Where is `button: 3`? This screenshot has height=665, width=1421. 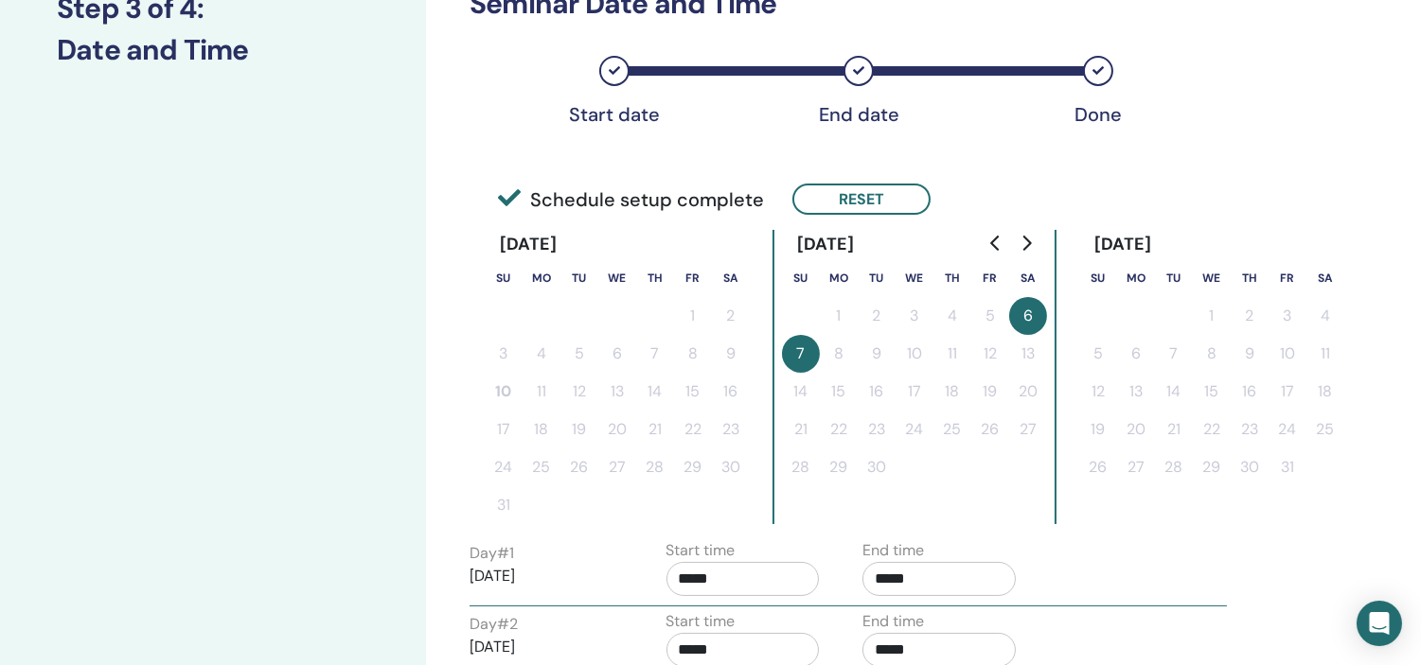
button: 3 is located at coordinates (914, 316).